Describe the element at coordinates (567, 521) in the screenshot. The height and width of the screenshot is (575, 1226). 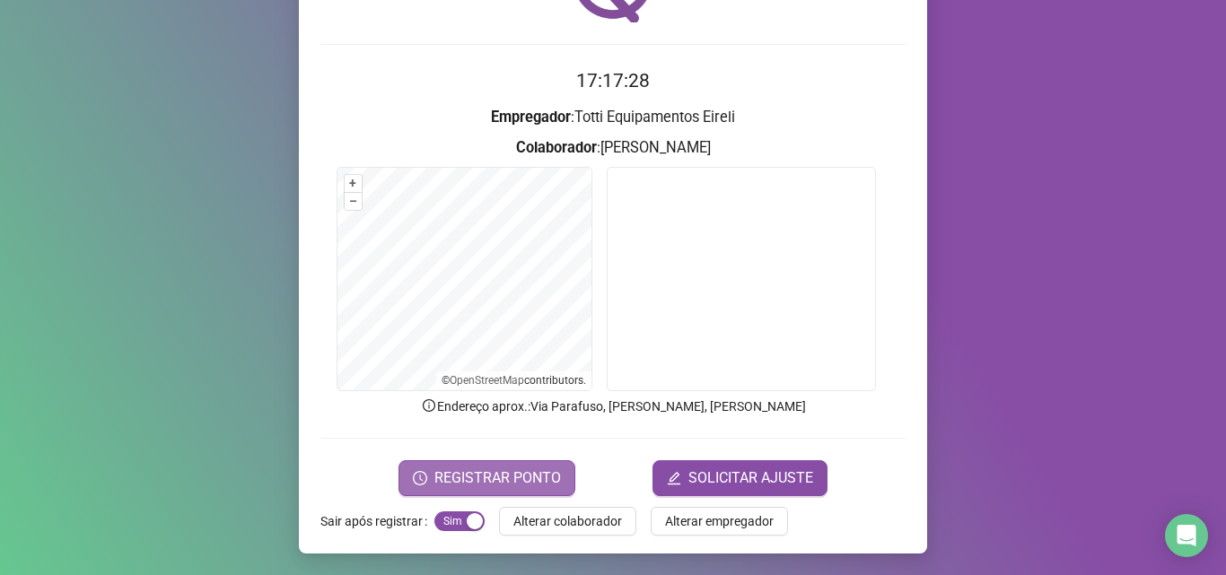
I see `span: Alterar colaborador` at that location.